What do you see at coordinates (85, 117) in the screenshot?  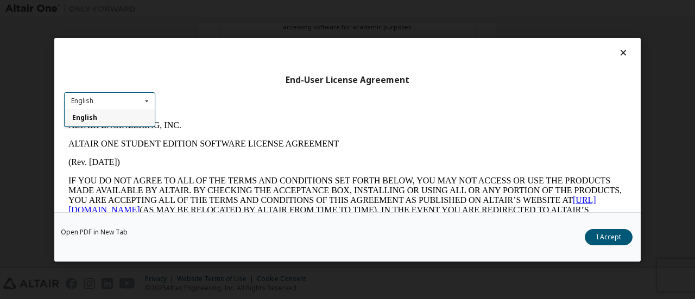 I see `span: English` at bounding box center [85, 117].